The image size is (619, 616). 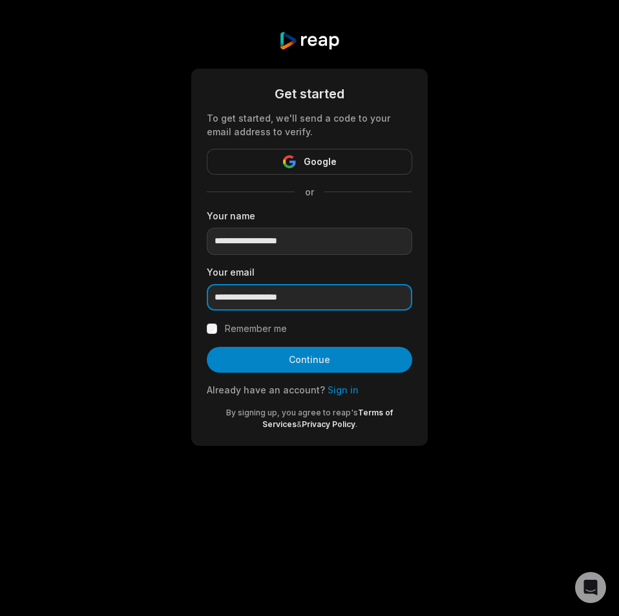 What do you see at coordinates (309, 41) in the screenshot?
I see `img: reap` at bounding box center [309, 41].